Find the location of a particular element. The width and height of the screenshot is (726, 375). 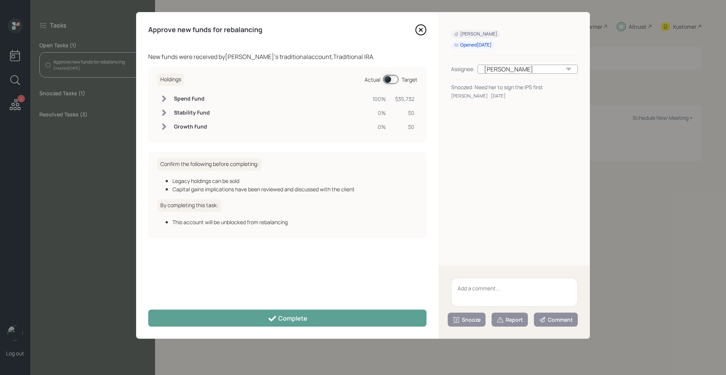

button: Comment is located at coordinates (556, 320).